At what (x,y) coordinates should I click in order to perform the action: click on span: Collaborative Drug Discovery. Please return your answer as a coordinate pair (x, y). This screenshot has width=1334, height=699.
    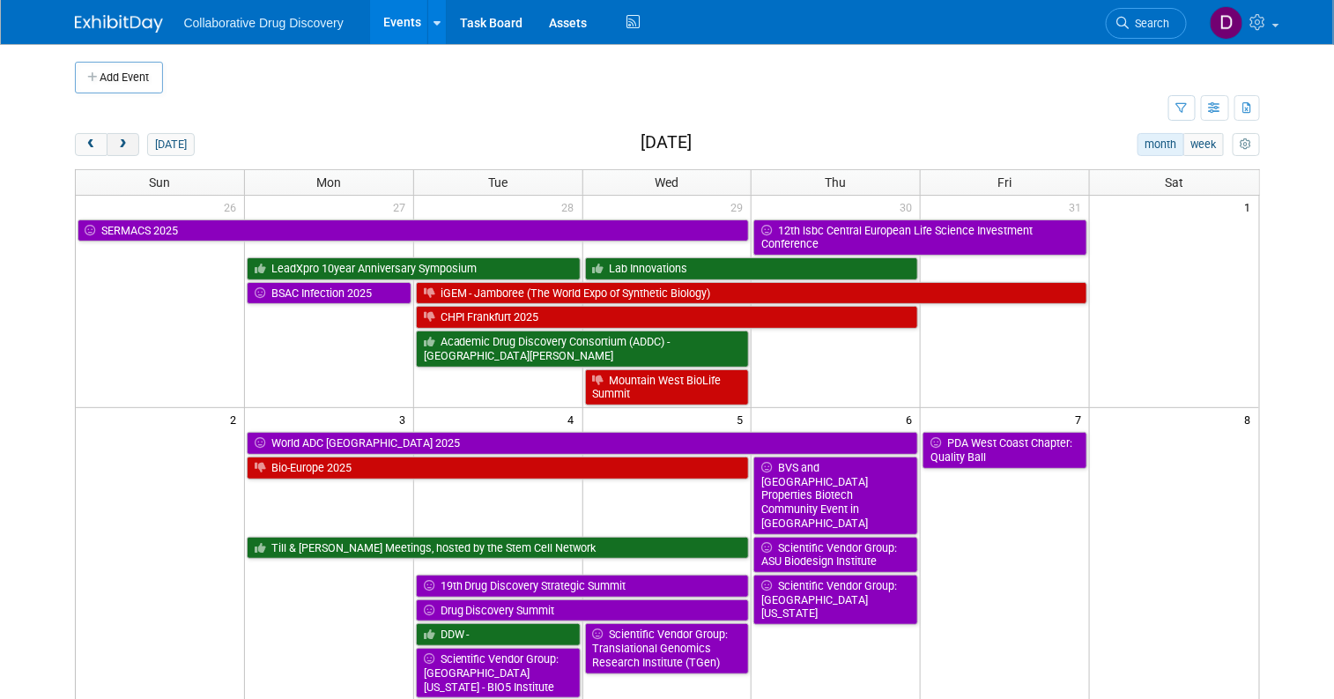
    Looking at the image, I should click on (263, 23).